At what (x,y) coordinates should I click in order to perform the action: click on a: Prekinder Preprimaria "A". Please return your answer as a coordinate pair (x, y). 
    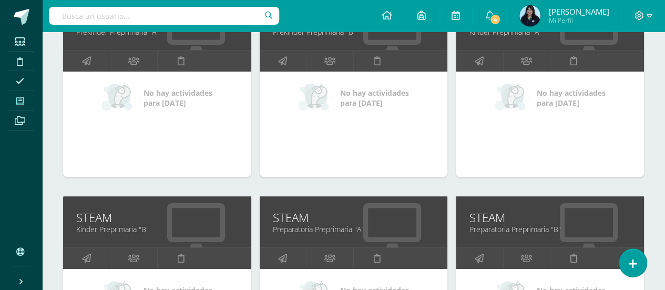
    Looking at the image, I should click on (157, 32).